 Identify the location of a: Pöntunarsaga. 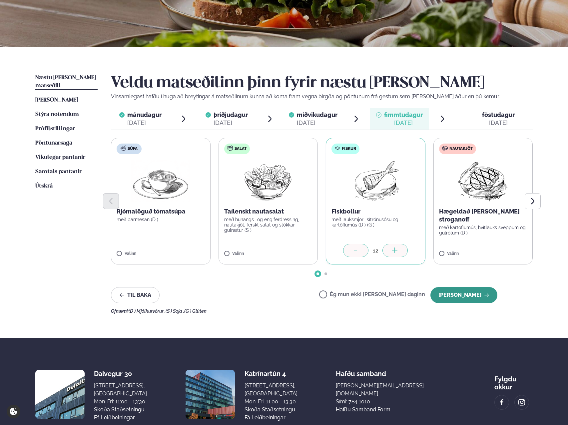
(54, 143).